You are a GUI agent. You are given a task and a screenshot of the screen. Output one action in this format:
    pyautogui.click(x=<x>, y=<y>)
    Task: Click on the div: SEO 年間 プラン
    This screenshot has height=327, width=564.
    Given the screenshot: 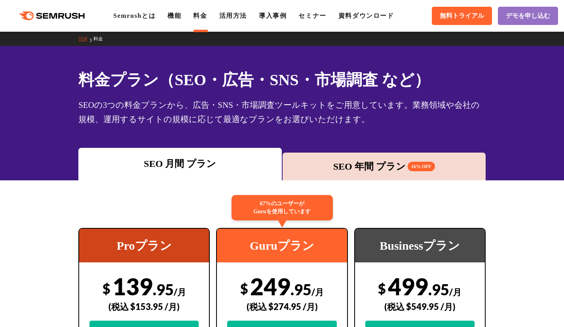 What is the action you would take?
    pyautogui.click(x=384, y=166)
    